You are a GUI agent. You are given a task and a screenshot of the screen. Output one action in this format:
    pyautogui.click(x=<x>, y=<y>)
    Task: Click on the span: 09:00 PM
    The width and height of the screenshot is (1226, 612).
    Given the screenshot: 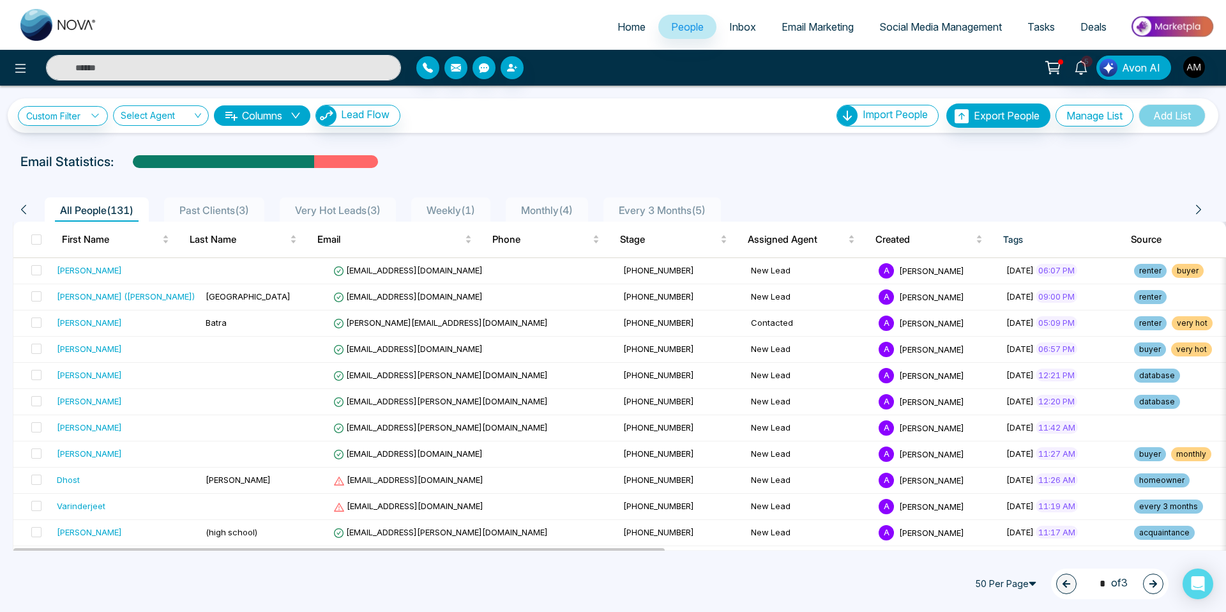 What is the action you would take?
    pyautogui.click(x=1056, y=296)
    